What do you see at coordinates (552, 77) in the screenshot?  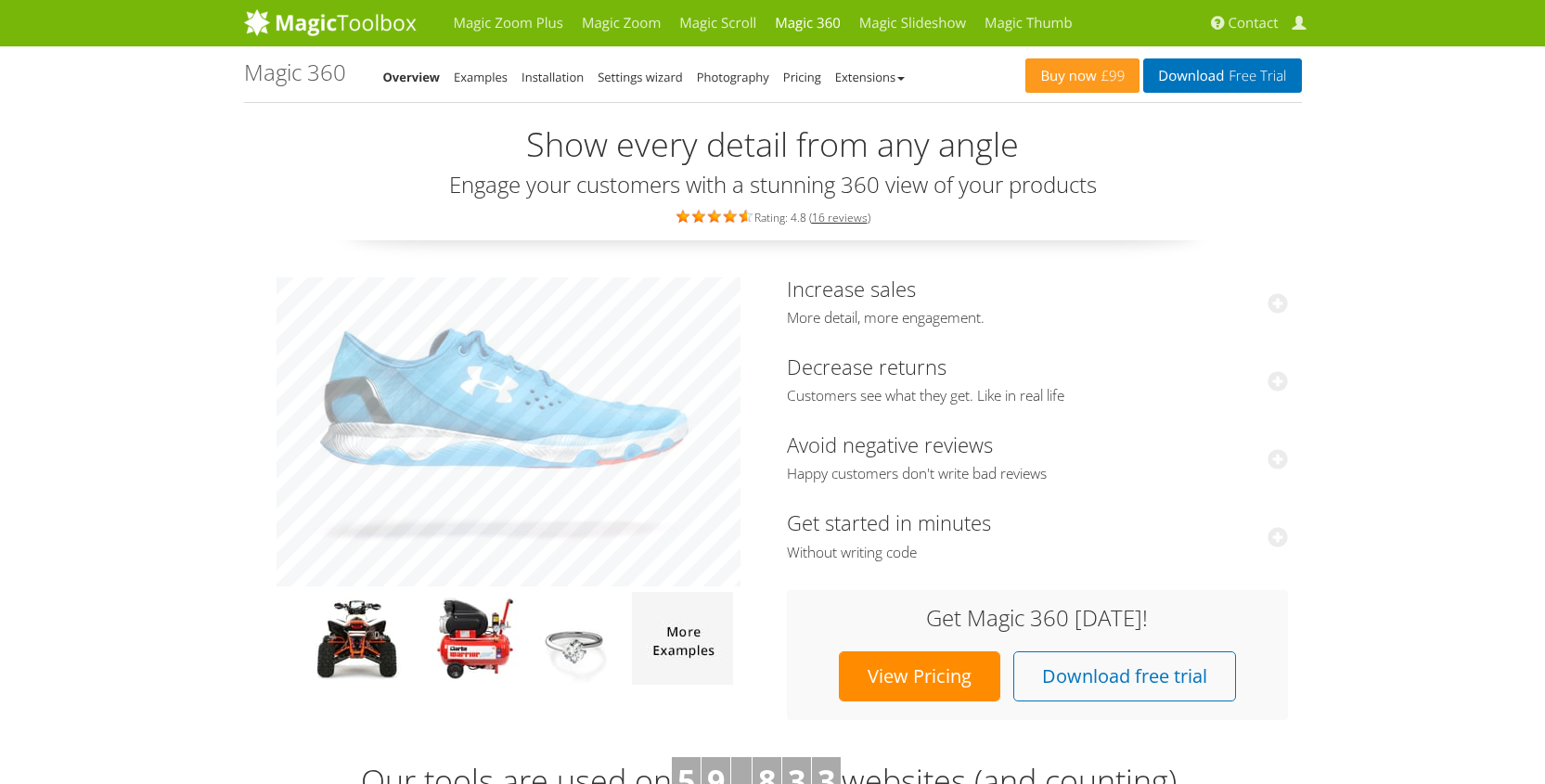 I see `a: Installation` at bounding box center [552, 77].